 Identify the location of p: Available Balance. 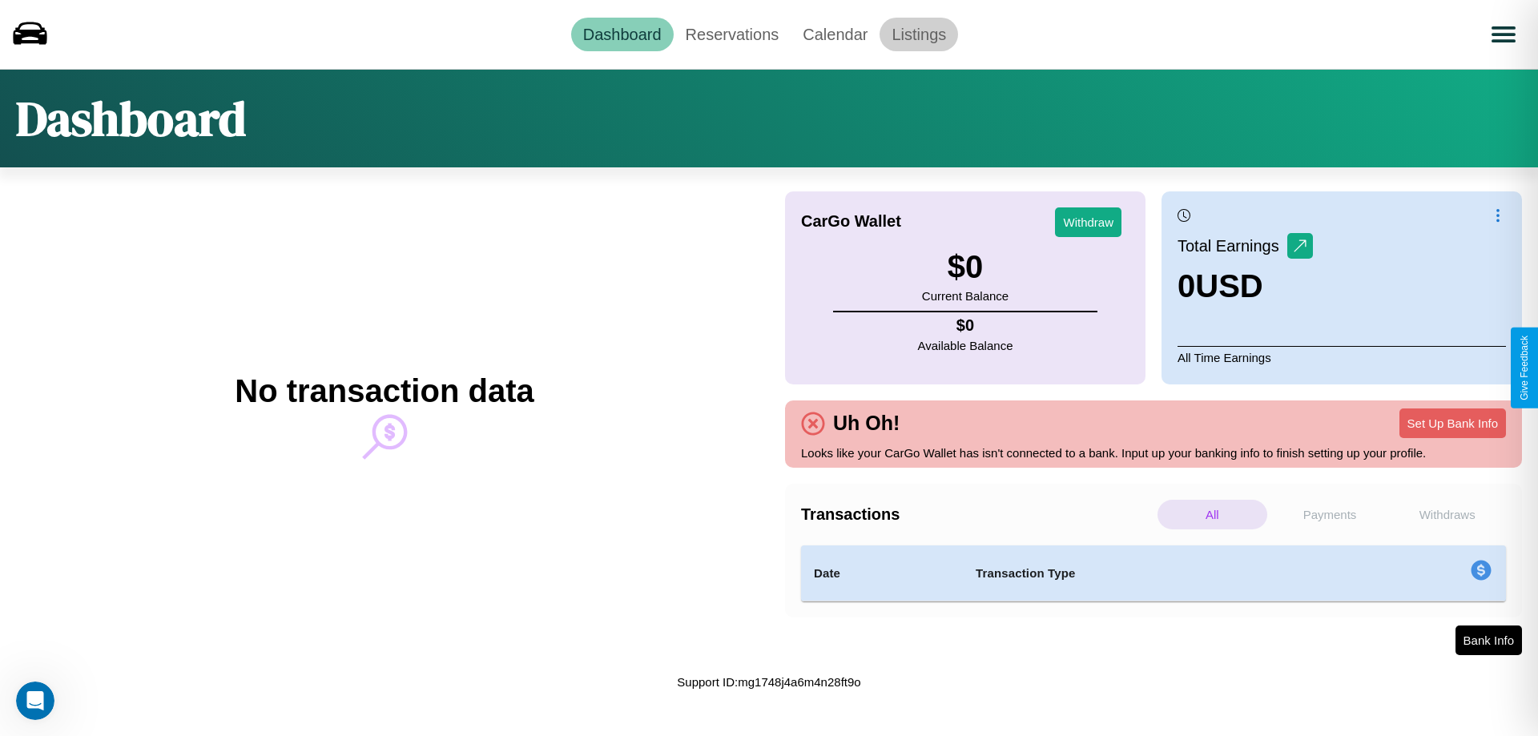
(965, 345).